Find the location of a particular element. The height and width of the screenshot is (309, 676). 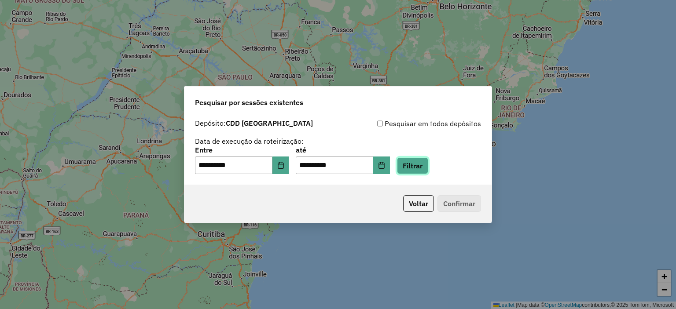

label: Data de execução da roteirização: is located at coordinates (249, 141).